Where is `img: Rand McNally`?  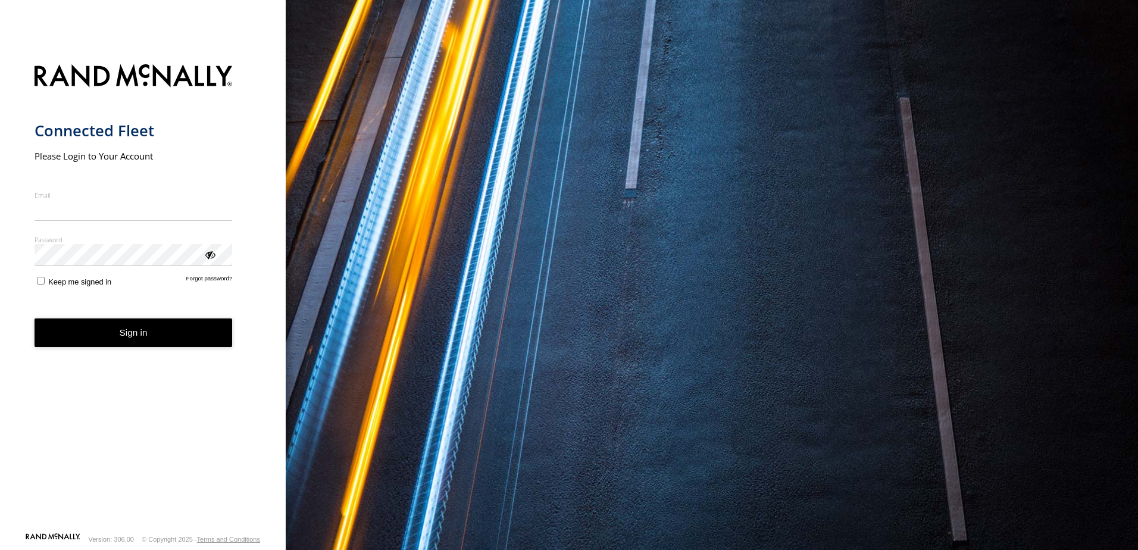
img: Rand McNally is located at coordinates (133, 77).